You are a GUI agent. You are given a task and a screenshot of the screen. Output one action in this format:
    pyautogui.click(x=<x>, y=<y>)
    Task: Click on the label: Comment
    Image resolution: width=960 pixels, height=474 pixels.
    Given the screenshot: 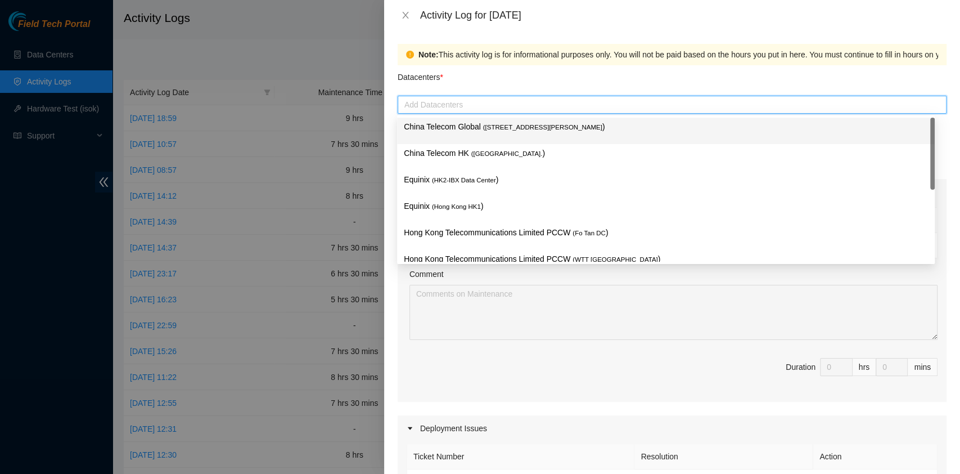 What is the action you would take?
    pyautogui.click(x=426, y=274)
    